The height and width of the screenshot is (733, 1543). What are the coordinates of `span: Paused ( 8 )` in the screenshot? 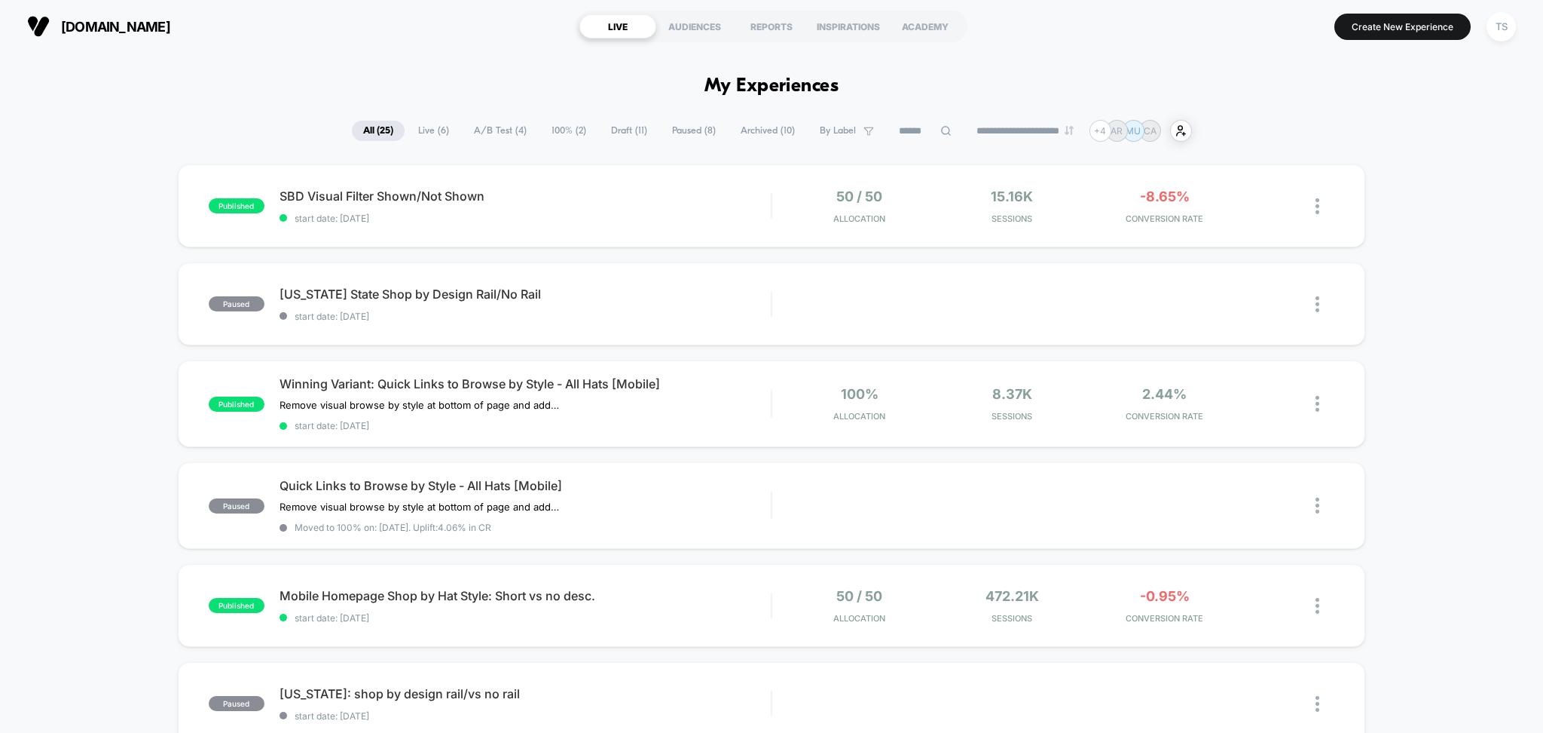 It's located at (694, 130).